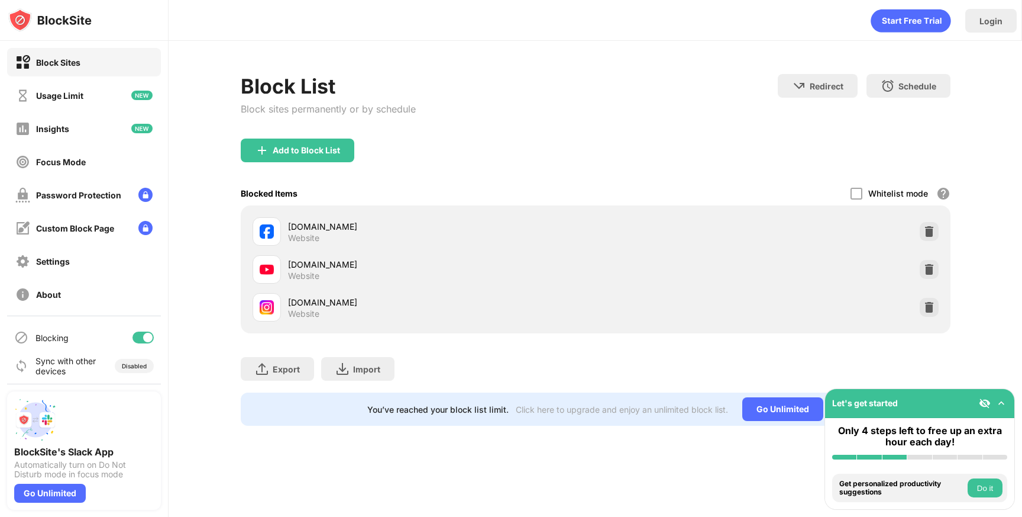 This screenshot has height=517, width=1022. Describe the element at coordinates (21, 366) in the screenshot. I see `img: sync-icon.svg` at that location.